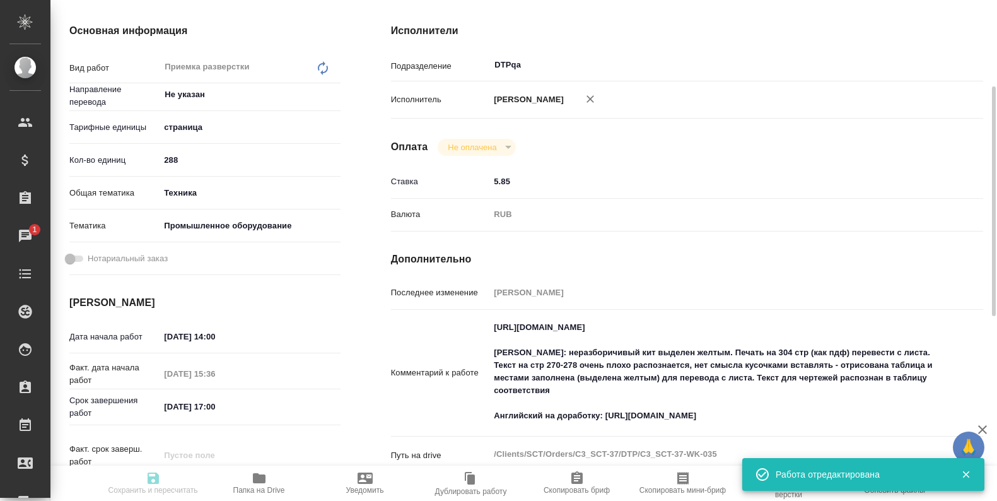 This screenshot has width=997, height=501. What do you see at coordinates (471, 491) in the screenshot?
I see `span: Дублировать работу` at bounding box center [471, 491].